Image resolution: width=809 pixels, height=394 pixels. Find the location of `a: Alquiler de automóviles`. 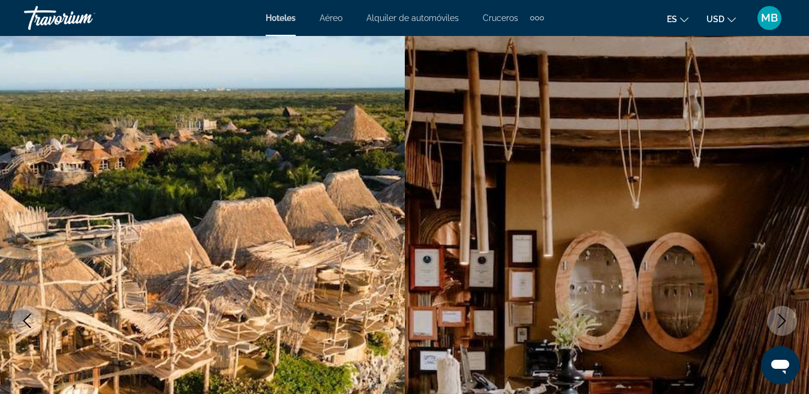

a: Alquiler de automóviles is located at coordinates (413, 18).